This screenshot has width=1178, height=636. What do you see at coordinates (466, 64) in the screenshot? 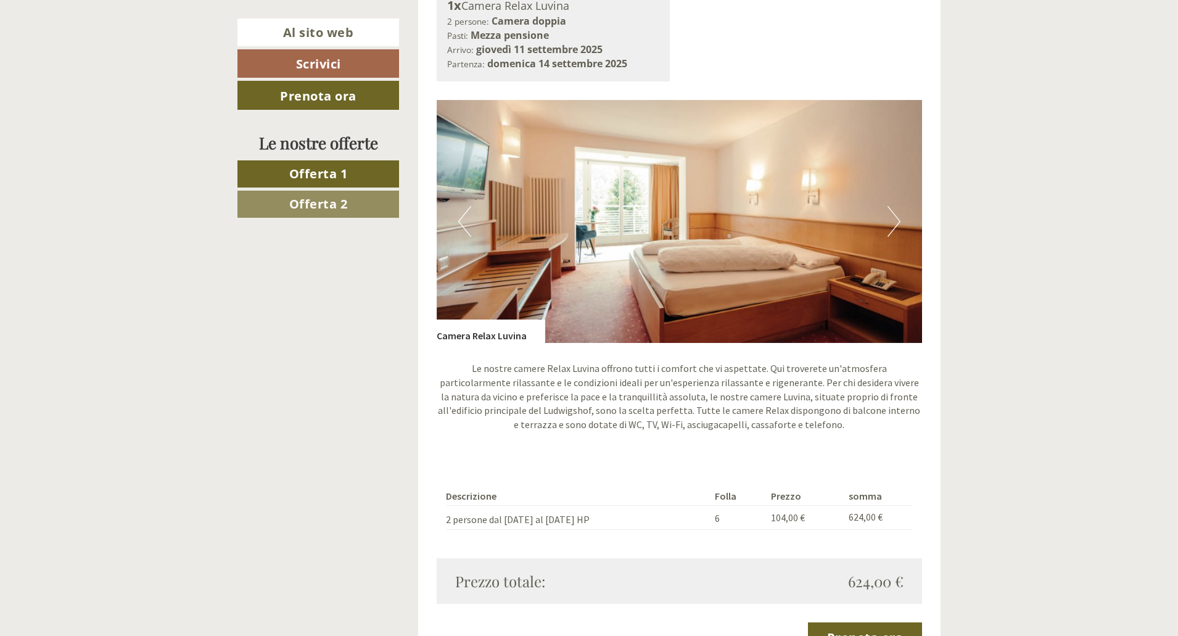
I see `font: Partenza:` at bounding box center [466, 64].